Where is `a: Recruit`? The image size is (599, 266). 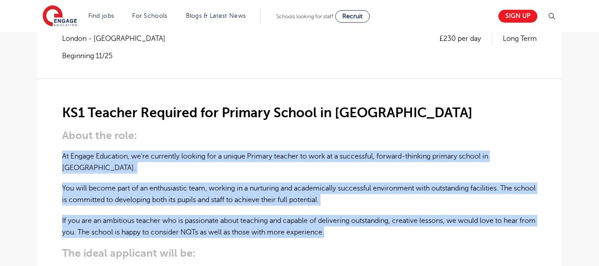 a: Recruit is located at coordinates (353, 16).